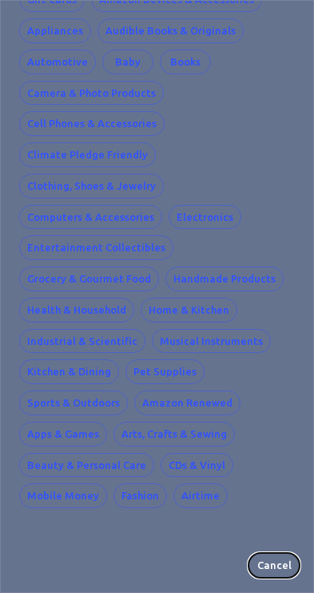 The height and width of the screenshot is (593, 314). Describe the element at coordinates (82, 341) in the screenshot. I see `button: Industrial & Scientific` at that location.